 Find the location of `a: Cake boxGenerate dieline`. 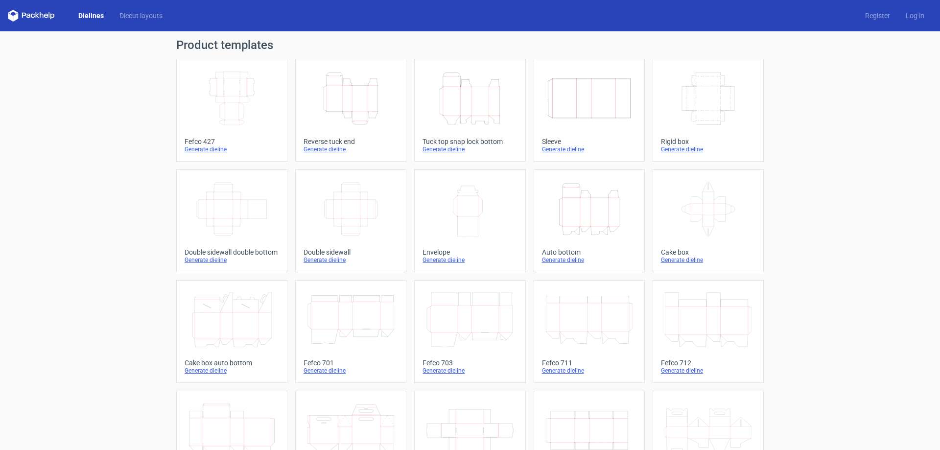

a: Cake boxGenerate dieline is located at coordinates (708, 221).